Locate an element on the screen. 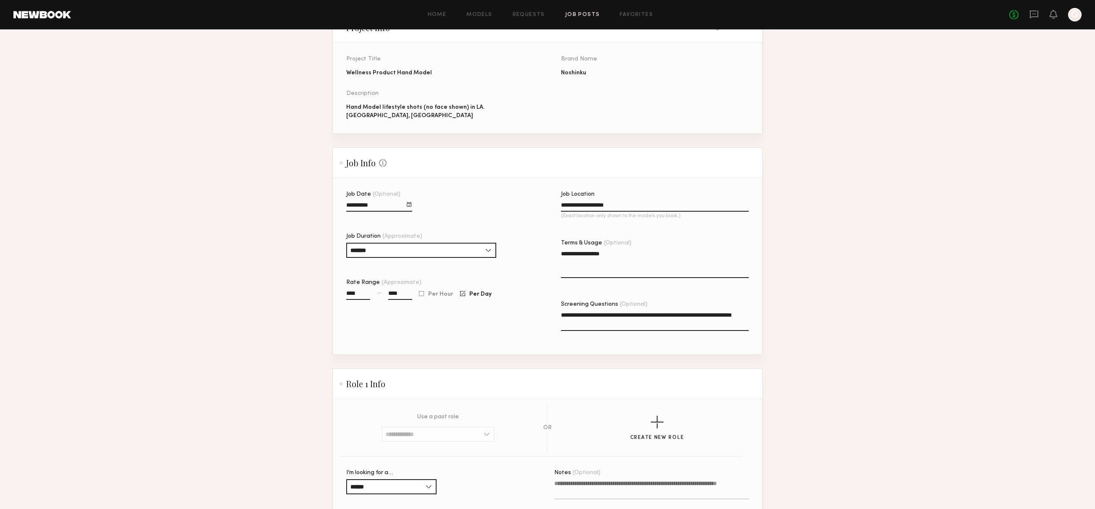  input: Job Location(Exact location only shown to the models you book.) is located at coordinates (655, 207).